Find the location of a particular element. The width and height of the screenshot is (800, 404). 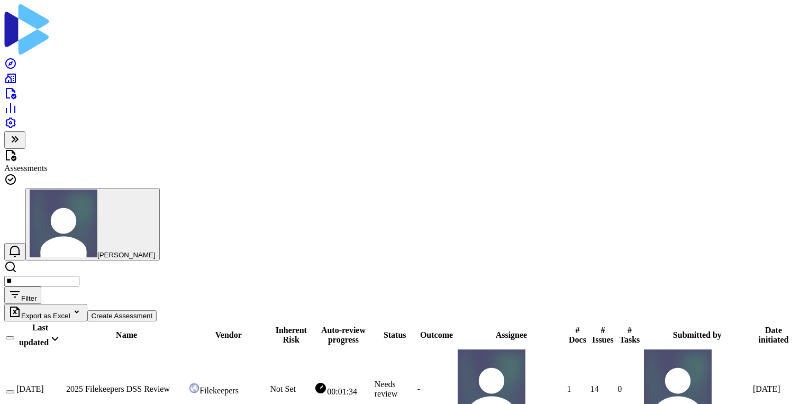

span: 2025 Filekeepers DSS Review is located at coordinates (118, 388).